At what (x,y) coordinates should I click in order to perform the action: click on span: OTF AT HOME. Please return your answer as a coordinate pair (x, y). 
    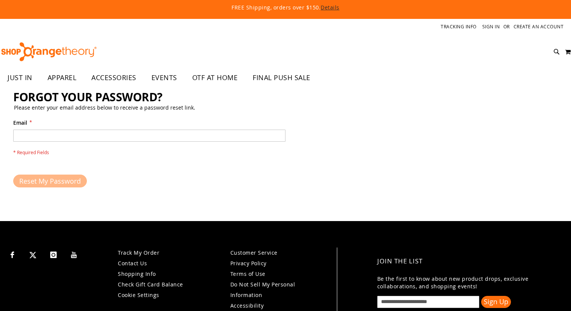
    Looking at the image, I should click on (215, 77).